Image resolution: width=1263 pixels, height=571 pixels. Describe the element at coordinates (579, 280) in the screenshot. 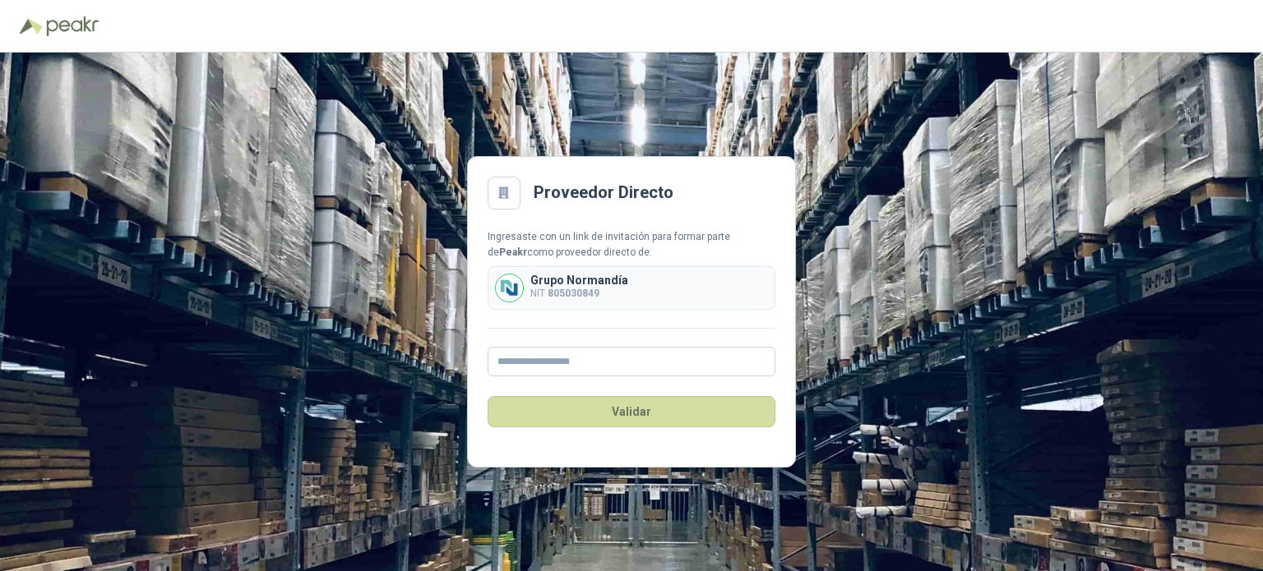

I see `p: Grupo Normandía` at that location.